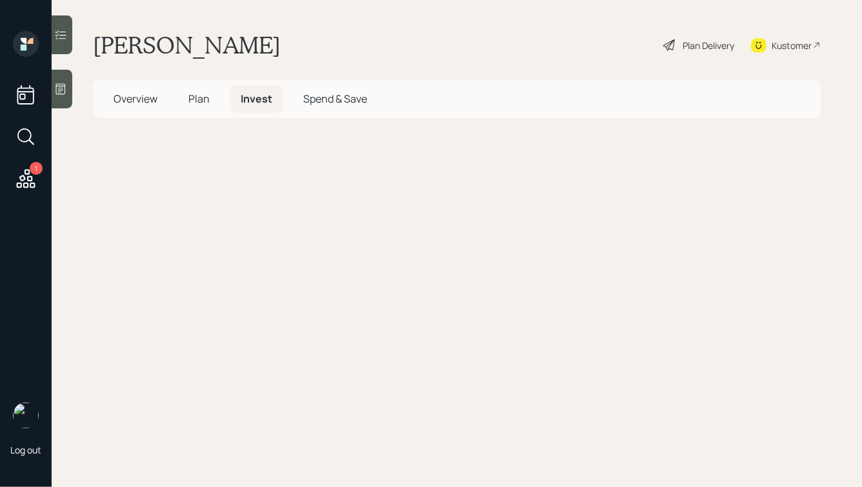 This screenshot has height=487, width=862. What do you see at coordinates (26, 416) in the screenshot?
I see `img: hunter_neumayer.jpg` at bounding box center [26, 416].